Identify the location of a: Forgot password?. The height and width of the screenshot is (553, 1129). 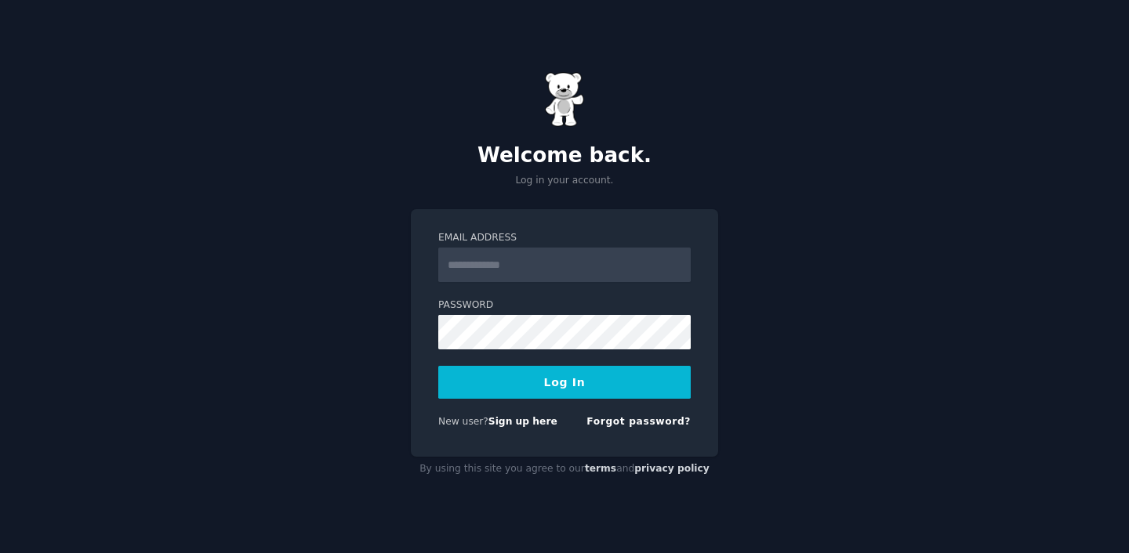
(638, 422).